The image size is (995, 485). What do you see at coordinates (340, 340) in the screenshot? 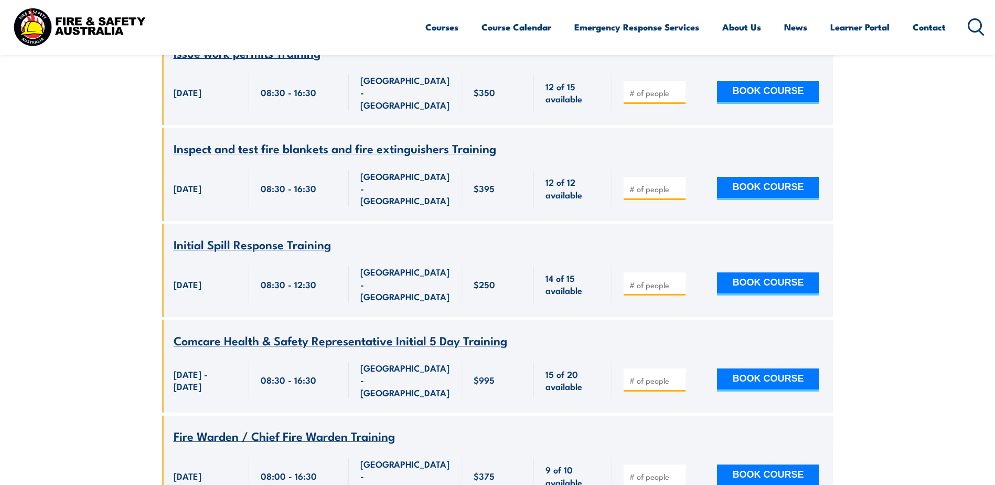
I see `a: Comcare Health & Safety Representative Initial 5 Day Training` at bounding box center [340, 340].